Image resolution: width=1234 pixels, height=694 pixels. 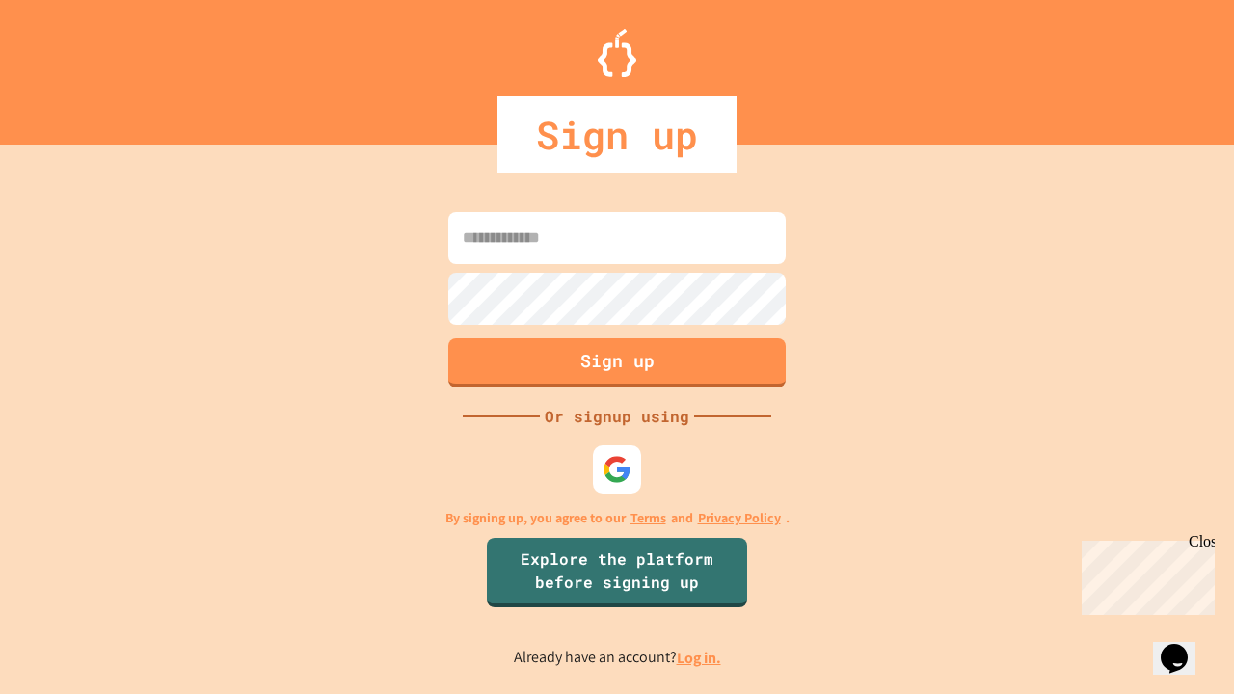 What do you see at coordinates (699, 658) in the screenshot?
I see `a: Log in.` at bounding box center [699, 658].